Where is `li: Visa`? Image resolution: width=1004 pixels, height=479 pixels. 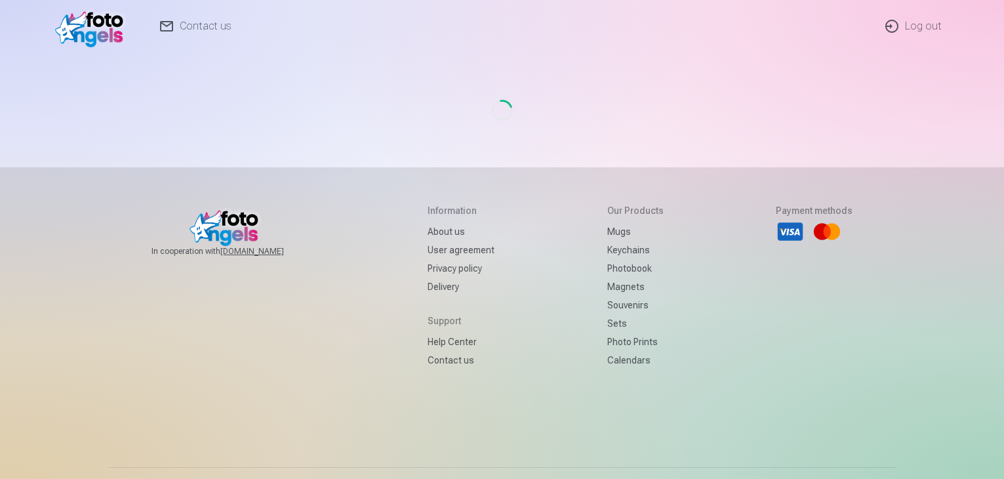 li: Visa is located at coordinates (790, 232).